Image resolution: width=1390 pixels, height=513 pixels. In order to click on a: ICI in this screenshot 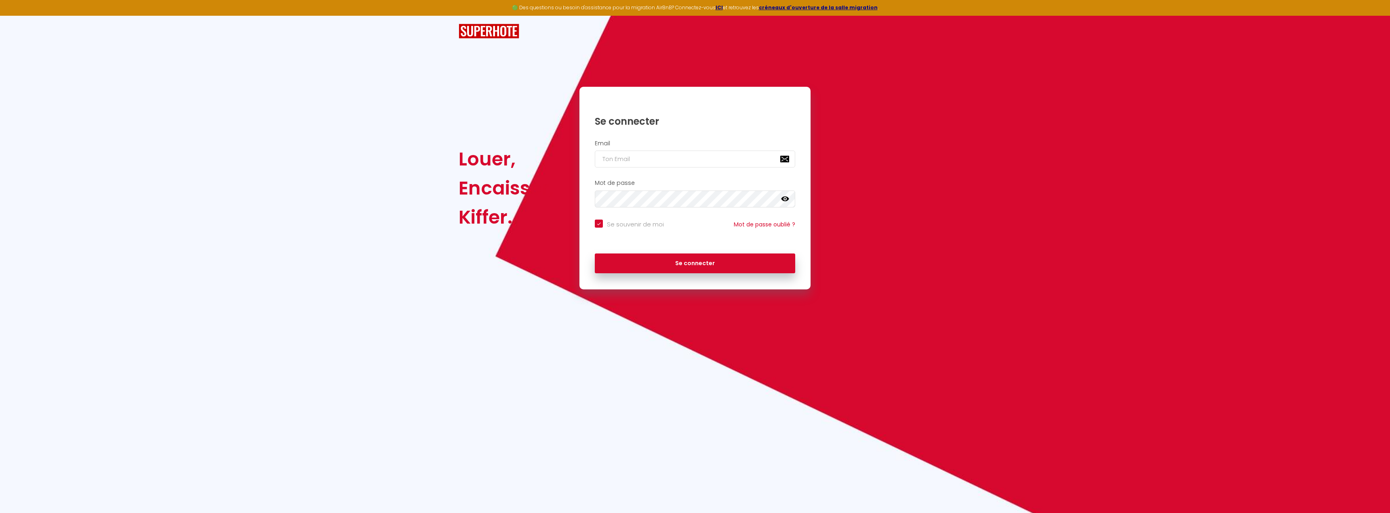, I will do `click(719, 7)`.